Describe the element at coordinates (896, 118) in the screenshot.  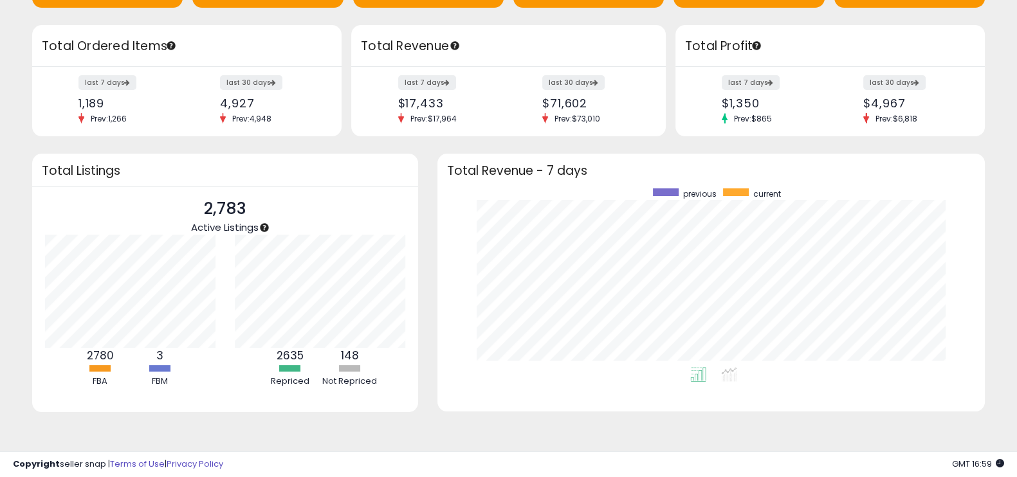
I see `span: Prev: $6,818` at that location.